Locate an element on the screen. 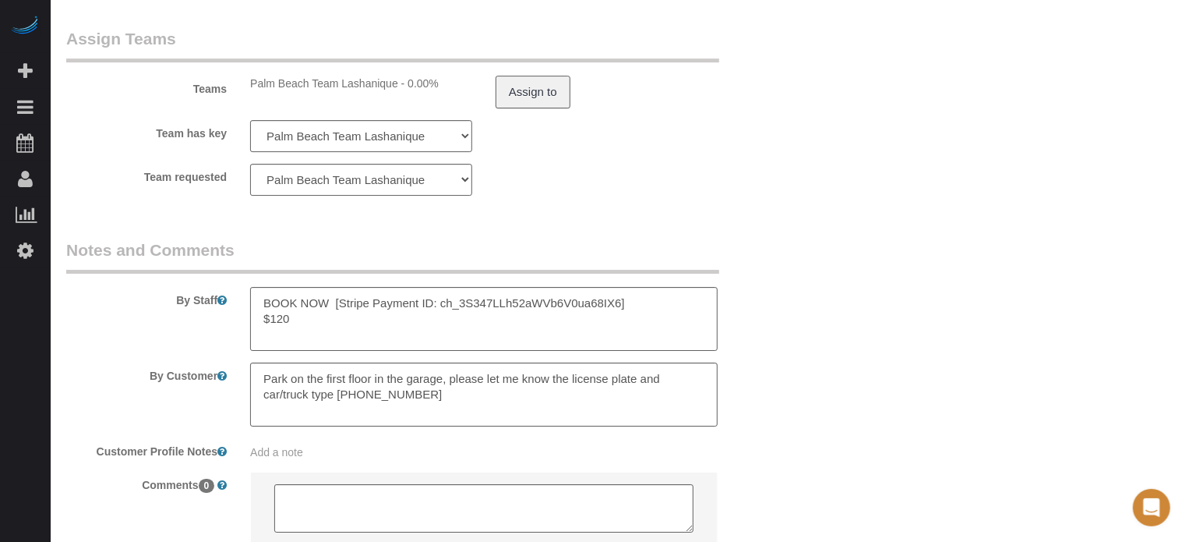 This screenshot has height=542, width=1186. label: Comments is located at coordinates (147, 482).